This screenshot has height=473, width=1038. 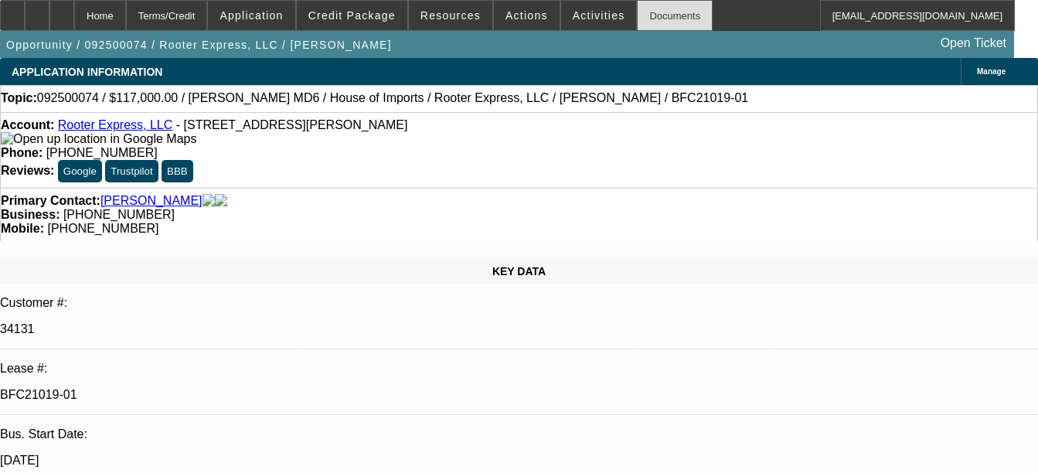 I want to click on strong: Business:, so click(x=30, y=214).